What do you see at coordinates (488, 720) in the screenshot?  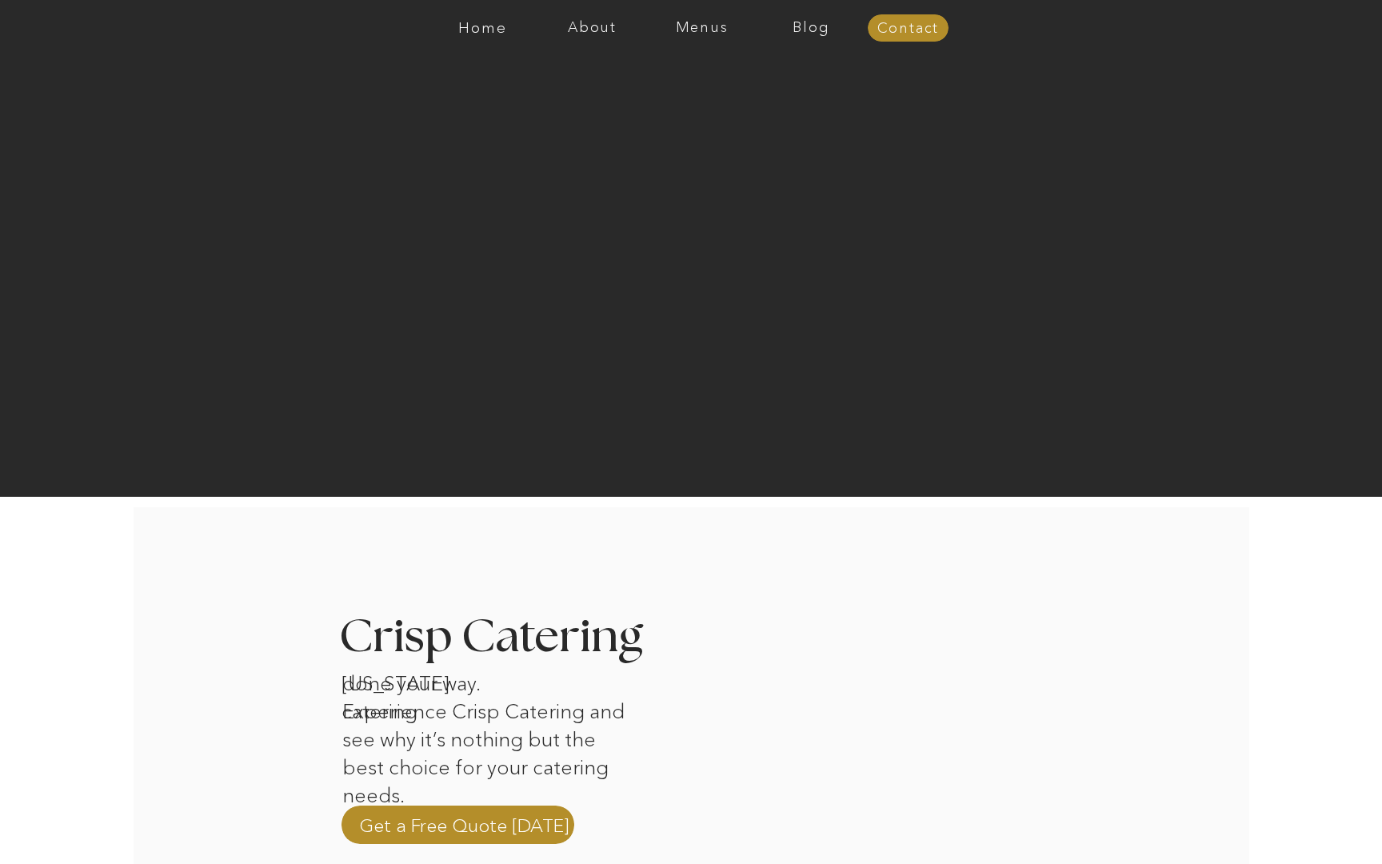 I see `p: done your way. Experience Crisp Catering and see why it’s nothing but the best choice for your ca...` at bounding box center [488, 720].